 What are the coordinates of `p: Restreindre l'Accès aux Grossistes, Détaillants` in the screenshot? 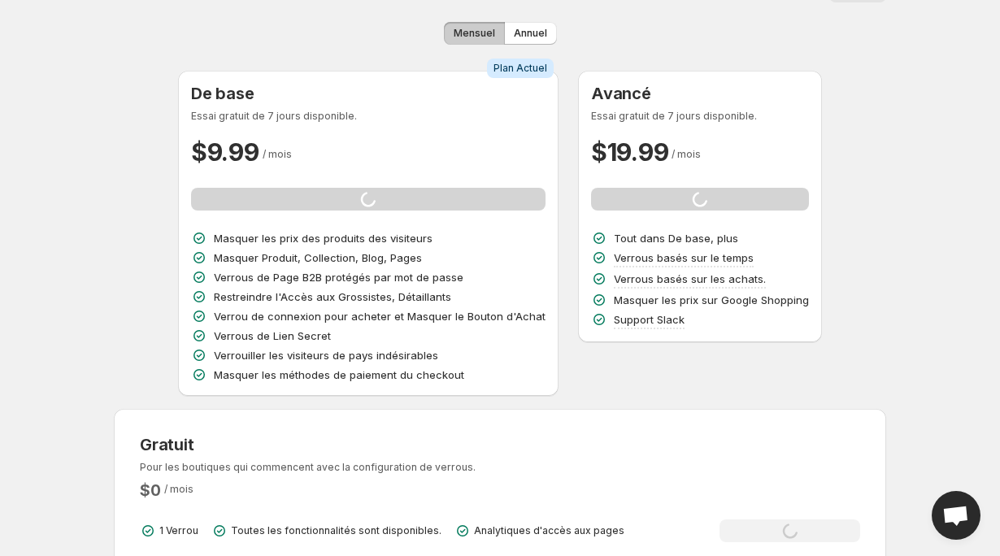 It's located at (333, 297).